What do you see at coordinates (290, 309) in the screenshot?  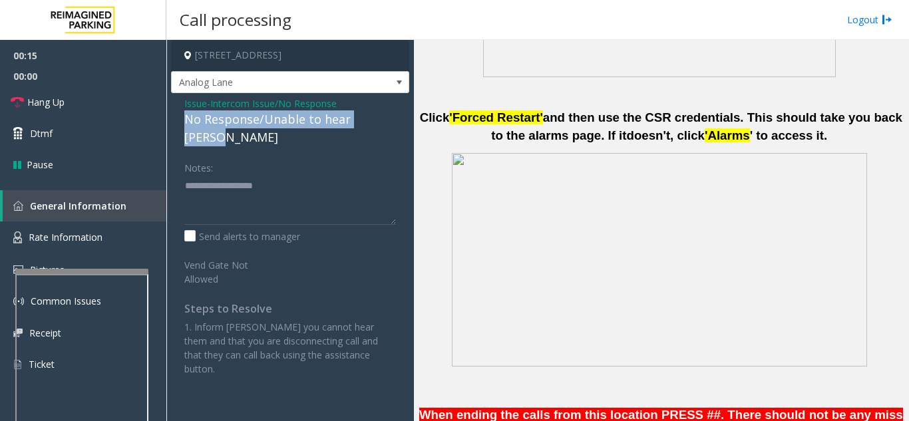 I see `h4: Steps to Resolve` at bounding box center [290, 309].